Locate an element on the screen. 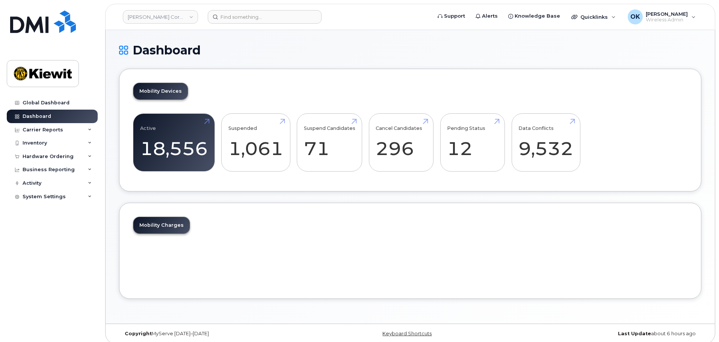 The height and width of the screenshot is (342, 719). strong: Copyright is located at coordinates (138, 334).